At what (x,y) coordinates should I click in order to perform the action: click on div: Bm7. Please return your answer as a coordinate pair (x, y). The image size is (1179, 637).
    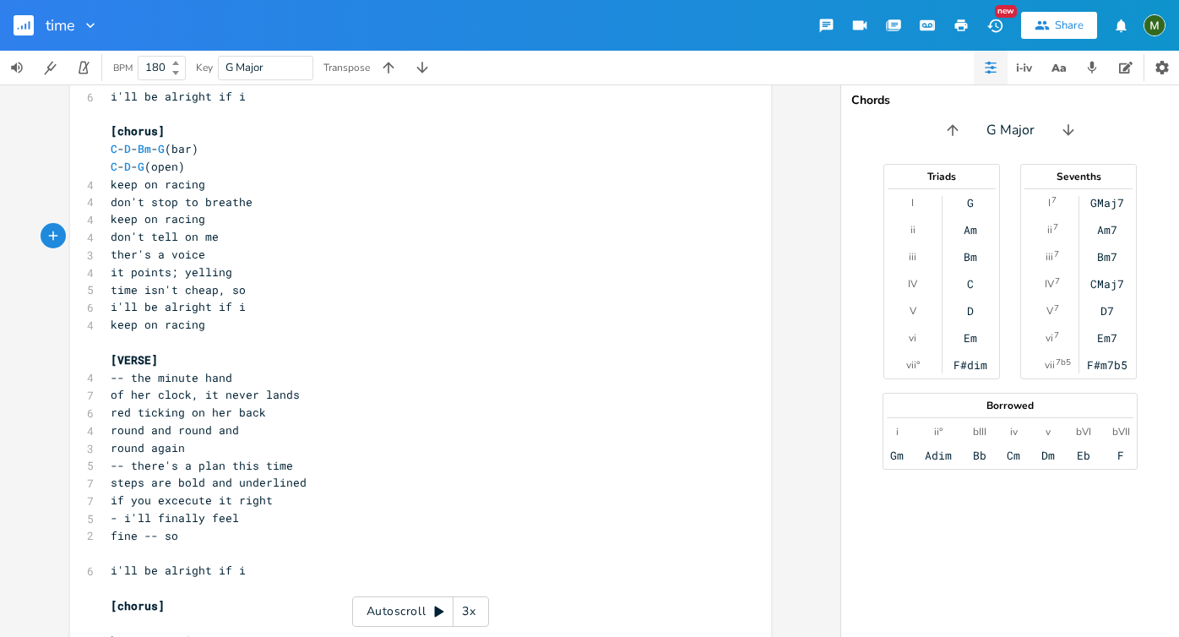
    Looking at the image, I should click on (1107, 257).